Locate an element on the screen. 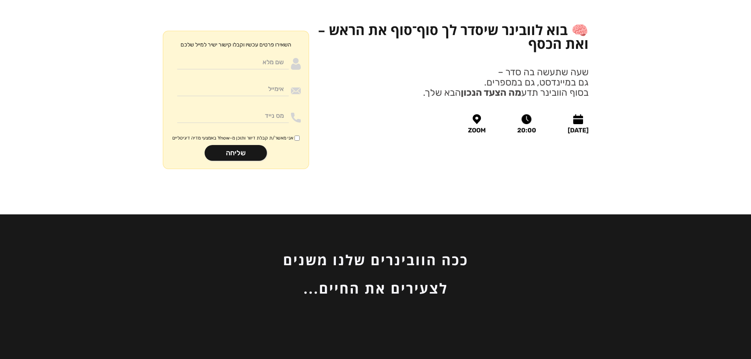 This screenshot has width=751, height=359. form: Moneywithdirection is located at coordinates (236, 100).